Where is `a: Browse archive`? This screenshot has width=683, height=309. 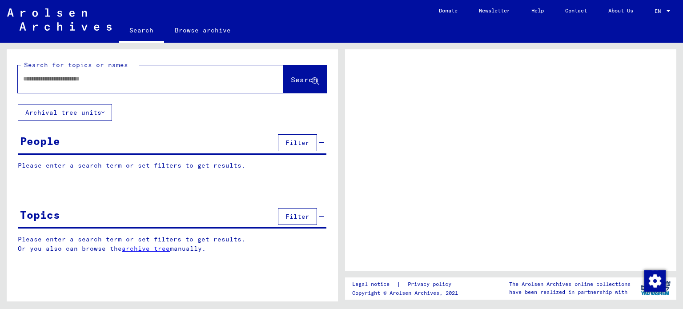 a: Browse archive is located at coordinates (203, 30).